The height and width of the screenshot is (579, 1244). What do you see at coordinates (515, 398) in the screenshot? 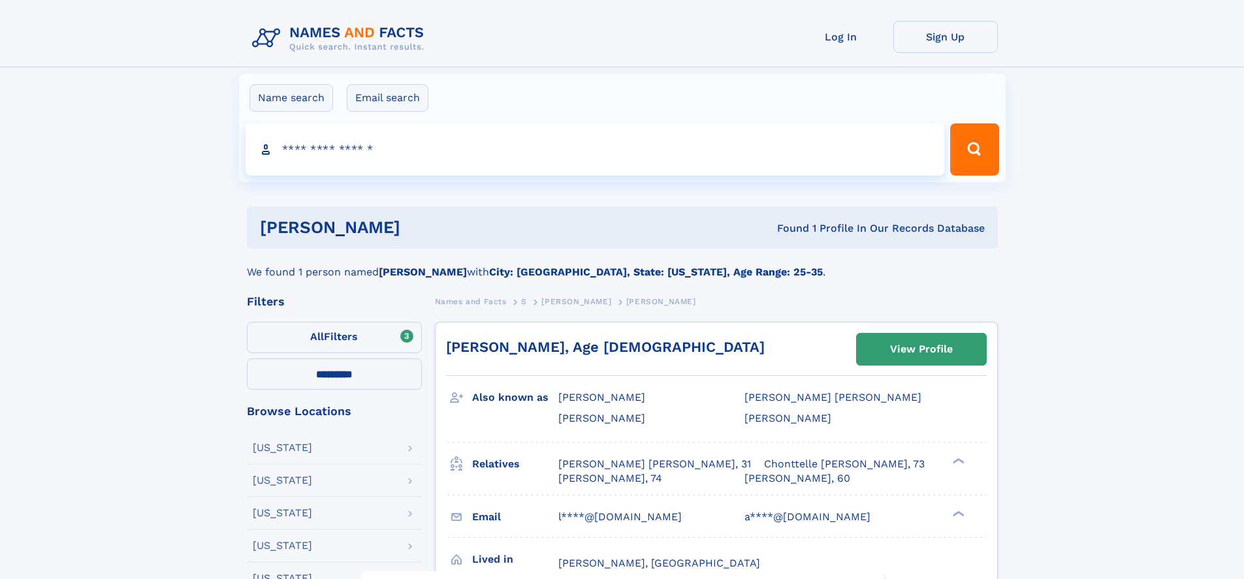
I see `h3: Also known as` at bounding box center [515, 398].